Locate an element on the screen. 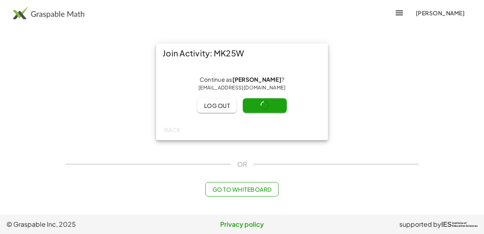 Image resolution: width=484 pixels, height=234 pixels. span: Log out is located at coordinates (216, 106).